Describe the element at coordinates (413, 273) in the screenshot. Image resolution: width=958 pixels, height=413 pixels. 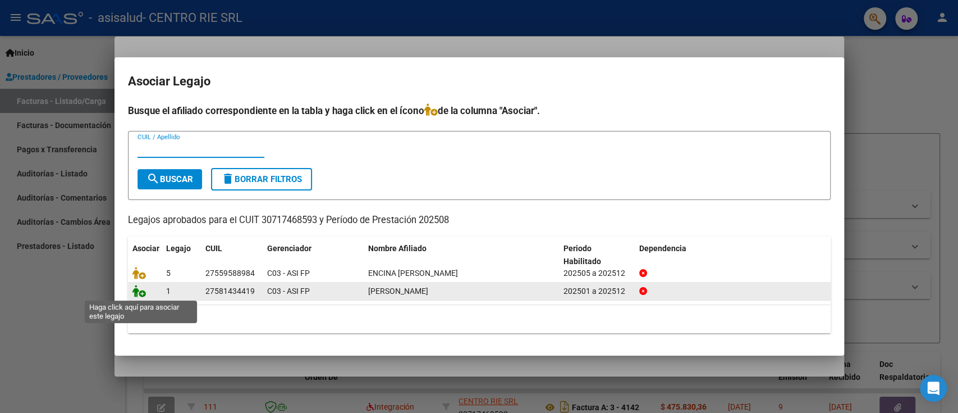
I see `span: ENCINA DELFINA MELINA` at that location.